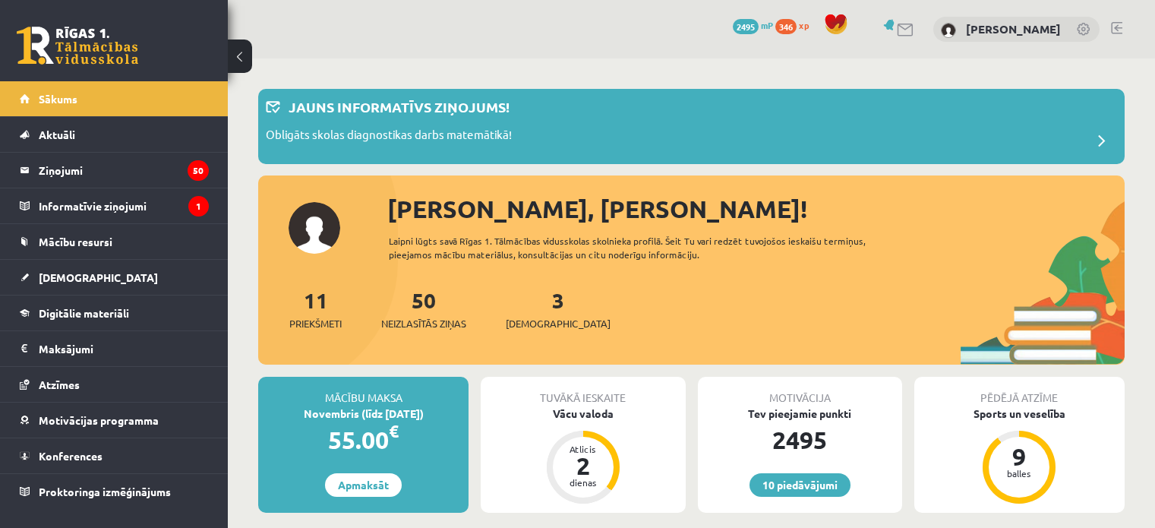 This screenshot has width=1155, height=528. Describe the element at coordinates (84, 313) in the screenshot. I see `span: Digitālie materiāli` at that location.